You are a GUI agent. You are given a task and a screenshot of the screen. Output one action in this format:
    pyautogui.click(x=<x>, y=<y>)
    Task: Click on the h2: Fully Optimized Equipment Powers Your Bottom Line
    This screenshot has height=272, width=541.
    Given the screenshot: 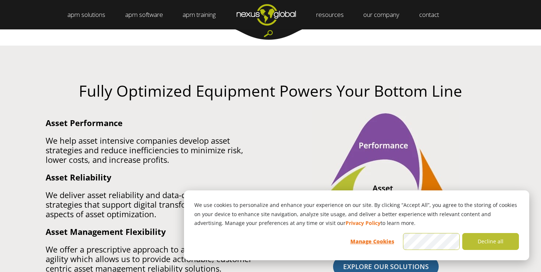 What is the action you would take?
    pyautogui.click(x=270, y=91)
    